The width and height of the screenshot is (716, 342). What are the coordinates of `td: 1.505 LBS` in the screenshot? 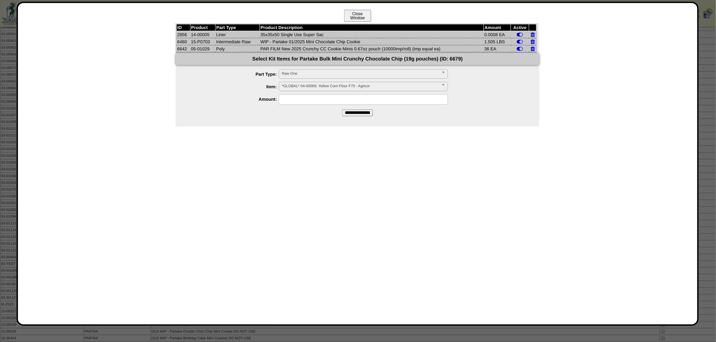 It's located at (497, 42).